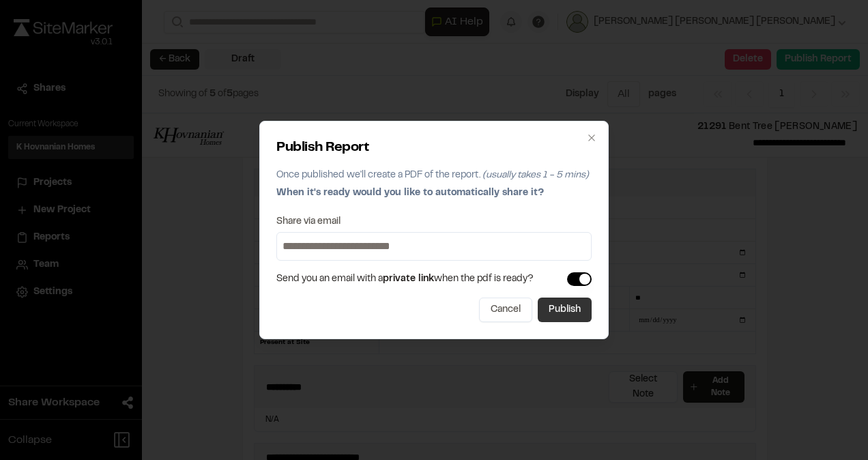 Image resolution: width=868 pixels, height=460 pixels. Describe the element at coordinates (410, 193) in the screenshot. I see `span: When it's ready would you like to automatically share it?` at that location.